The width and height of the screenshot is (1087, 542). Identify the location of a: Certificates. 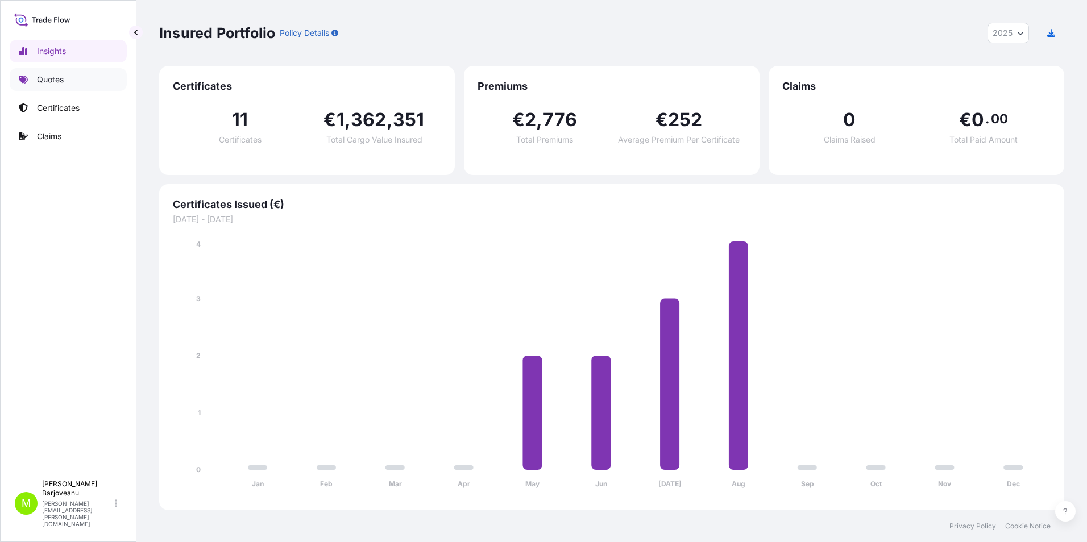
(68, 108).